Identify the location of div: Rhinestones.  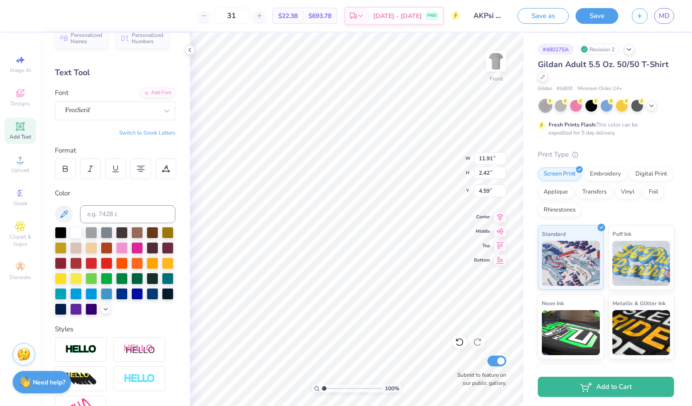
(559, 210).